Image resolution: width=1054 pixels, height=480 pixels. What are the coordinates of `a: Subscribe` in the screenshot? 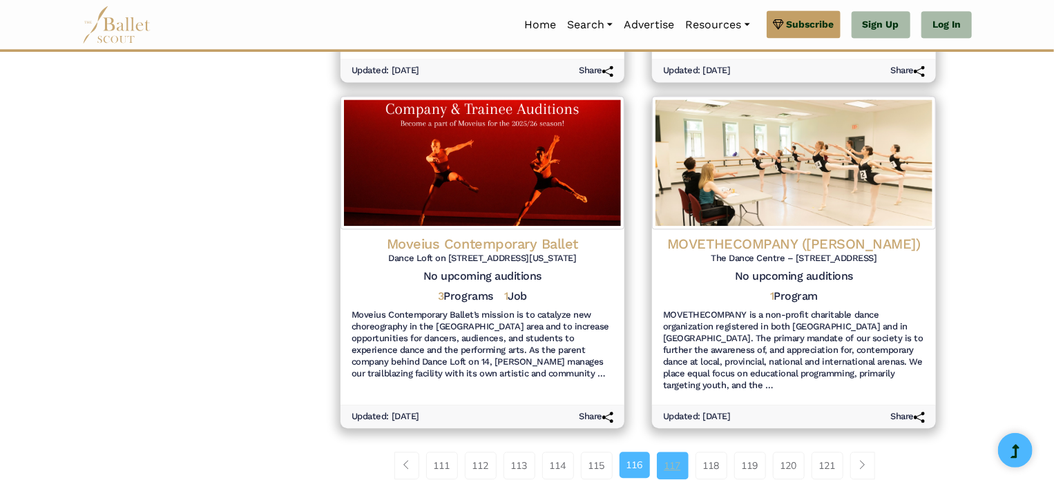 It's located at (803, 24).